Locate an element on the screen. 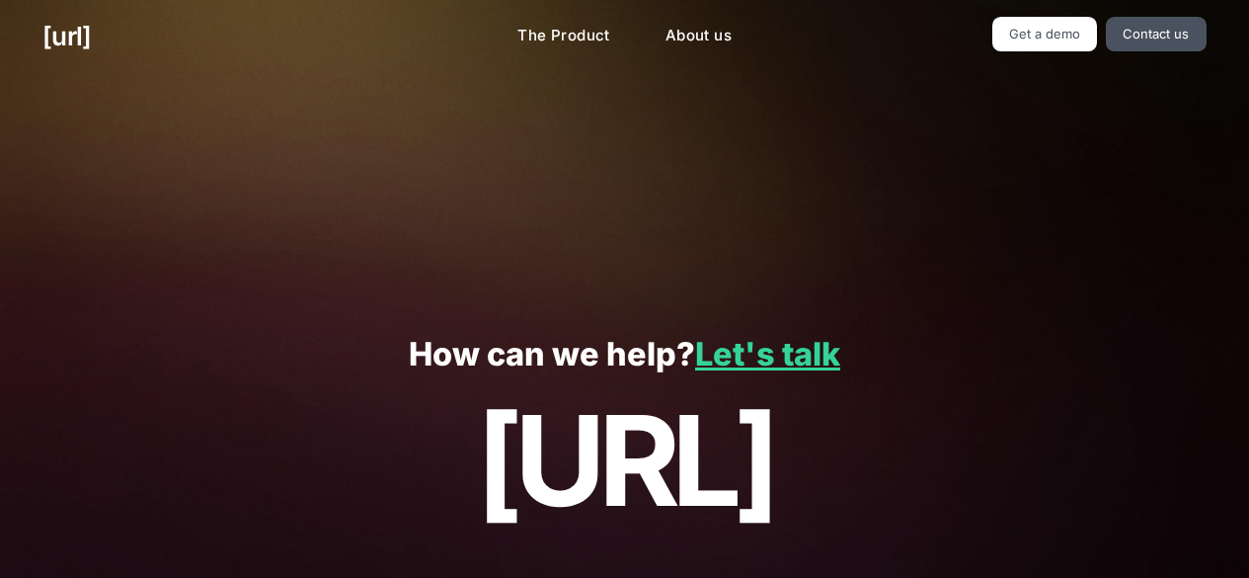  a: Contact us is located at coordinates (1156, 34).